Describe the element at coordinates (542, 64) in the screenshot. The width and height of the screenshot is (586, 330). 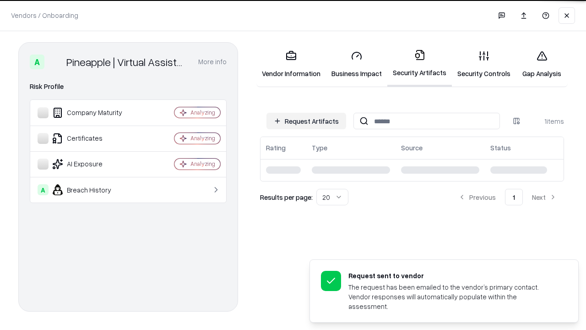
I see `a: Gap Analysis` at that location.